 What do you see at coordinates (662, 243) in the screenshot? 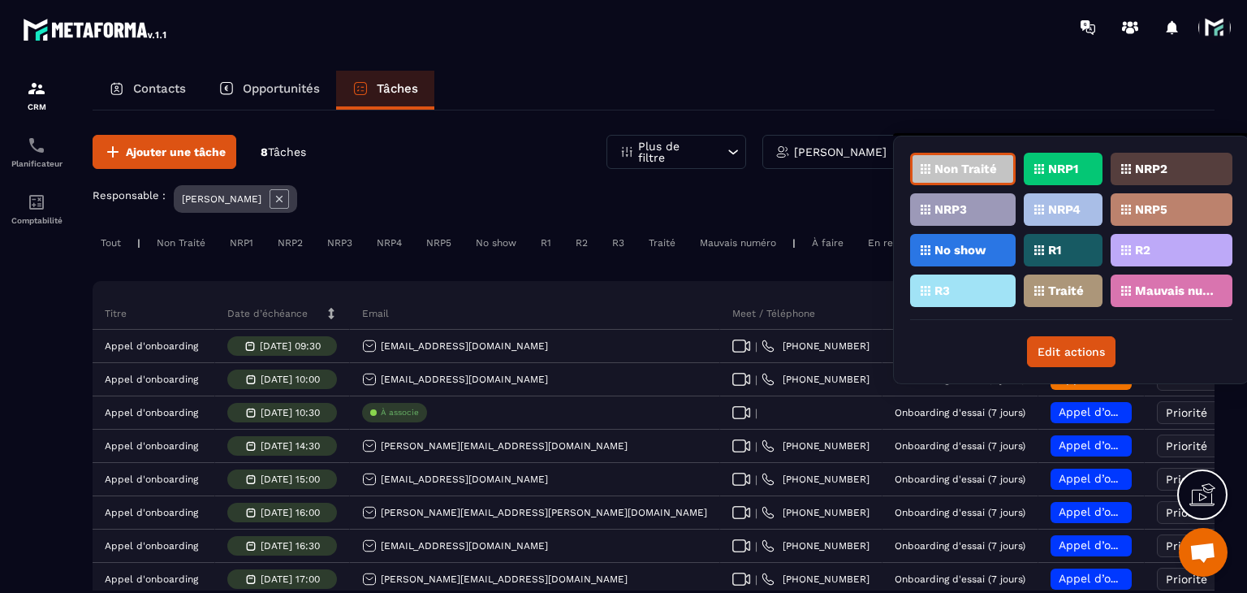
I see `div: Traité` at bounding box center [662, 243].